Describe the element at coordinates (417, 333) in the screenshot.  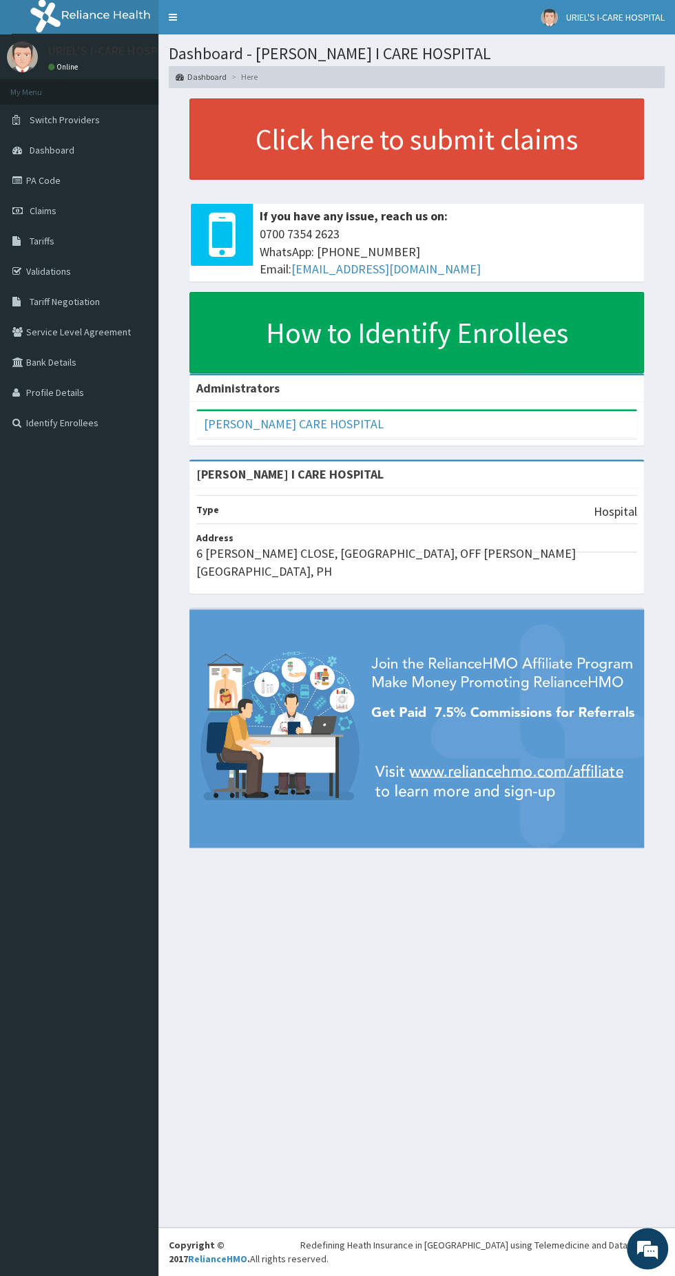
I see `a: How to Identify Enrollees` at that location.